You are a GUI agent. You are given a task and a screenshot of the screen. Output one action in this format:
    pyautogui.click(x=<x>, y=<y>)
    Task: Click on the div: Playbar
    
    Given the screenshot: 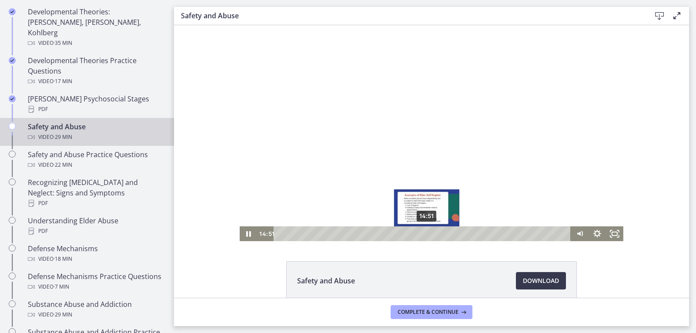 What is the action you would take?
    pyautogui.click(x=249, y=208)
    